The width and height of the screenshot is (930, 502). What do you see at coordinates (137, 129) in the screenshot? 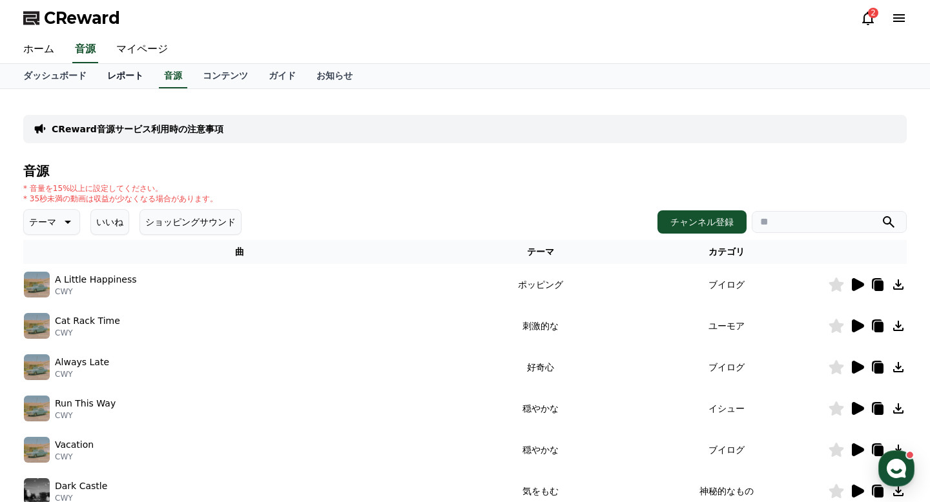
I see `p: CReward音源サービス利用時の注意事項` at bounding box center [137, 129].